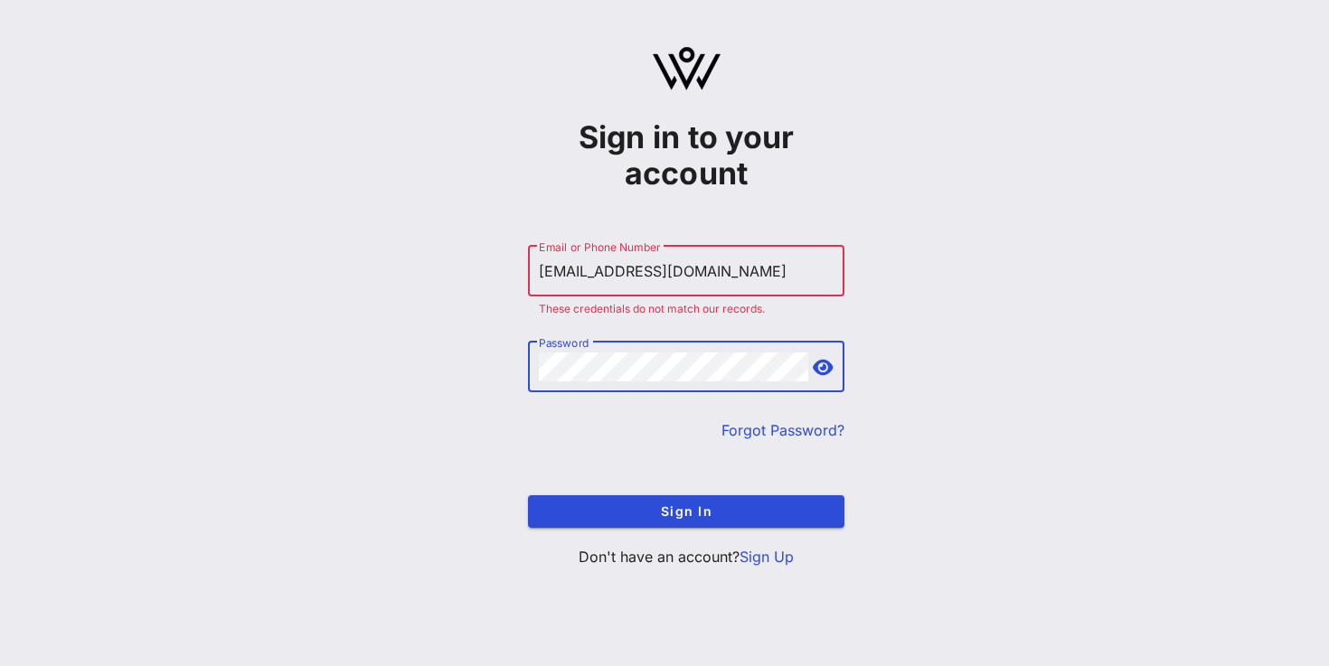  Describe the element at coordinates (686, 309) in the screenshot. I see `div: These credentials do not match our records.` at that location.